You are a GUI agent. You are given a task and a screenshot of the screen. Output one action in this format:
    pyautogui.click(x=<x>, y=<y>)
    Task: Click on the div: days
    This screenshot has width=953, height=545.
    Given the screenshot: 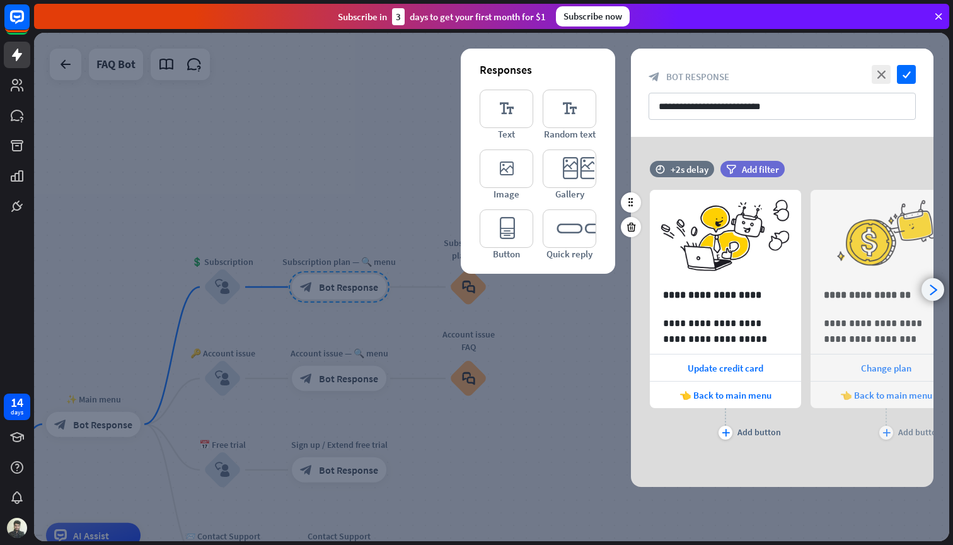 What is the action you would take?
    pyautogui.click(x=17, y=412)
    